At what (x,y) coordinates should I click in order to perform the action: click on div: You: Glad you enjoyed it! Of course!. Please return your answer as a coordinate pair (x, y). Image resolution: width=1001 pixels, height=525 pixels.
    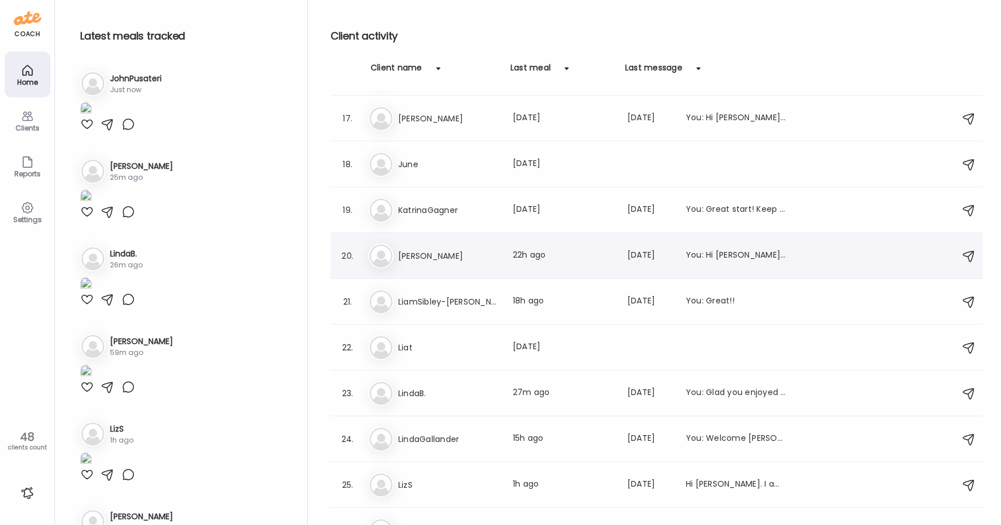
    Looking at the image, I should click on (736, 393).